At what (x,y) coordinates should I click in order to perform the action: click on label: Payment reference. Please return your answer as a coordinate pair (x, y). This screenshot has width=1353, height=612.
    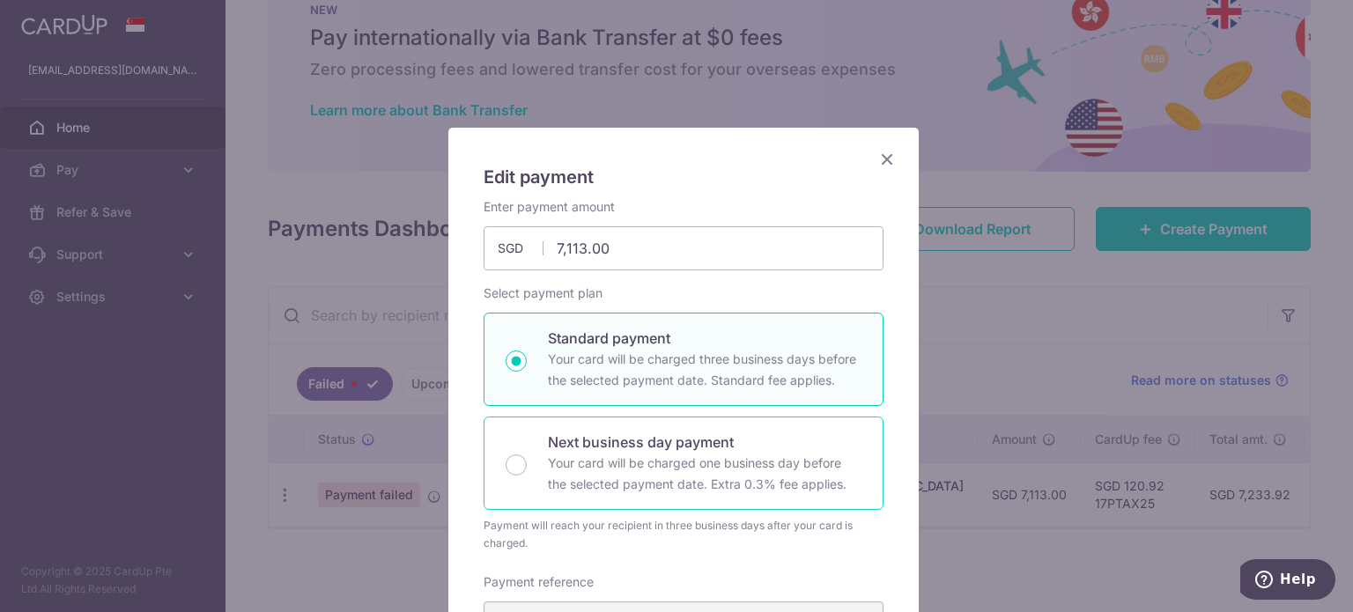
    Looking at the image, I should click on (538, 582).